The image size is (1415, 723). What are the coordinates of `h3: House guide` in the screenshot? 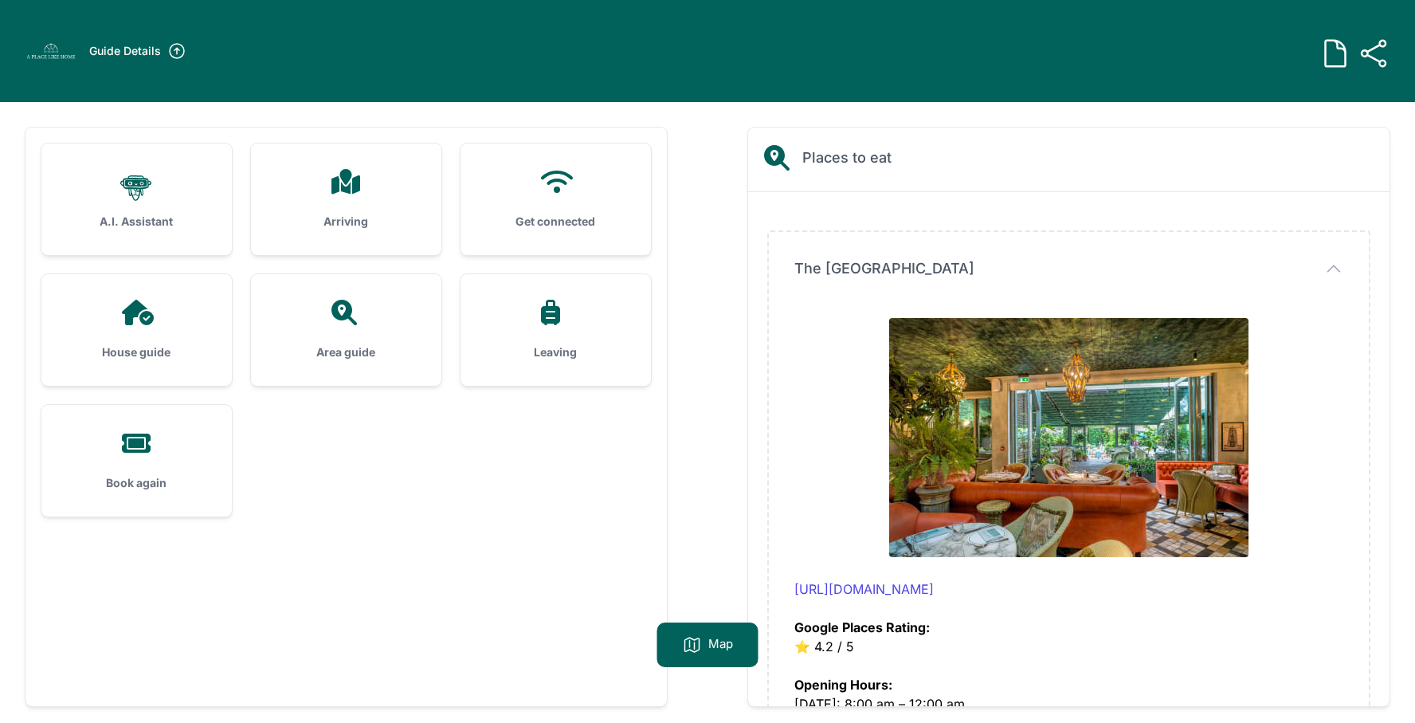 It's located at (136, 352).